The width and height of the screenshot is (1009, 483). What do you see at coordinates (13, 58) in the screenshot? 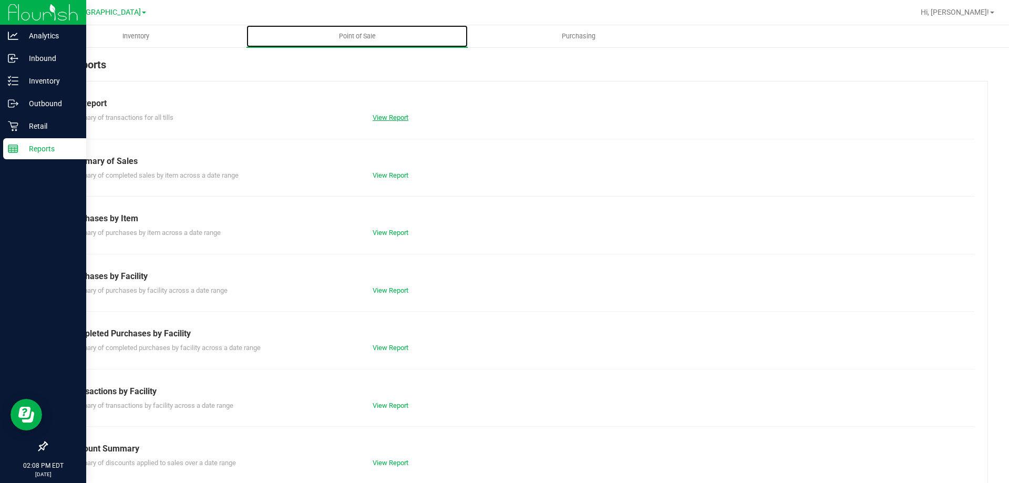
I see `inline-svg: Inbound` at bounding box center [13, 58].